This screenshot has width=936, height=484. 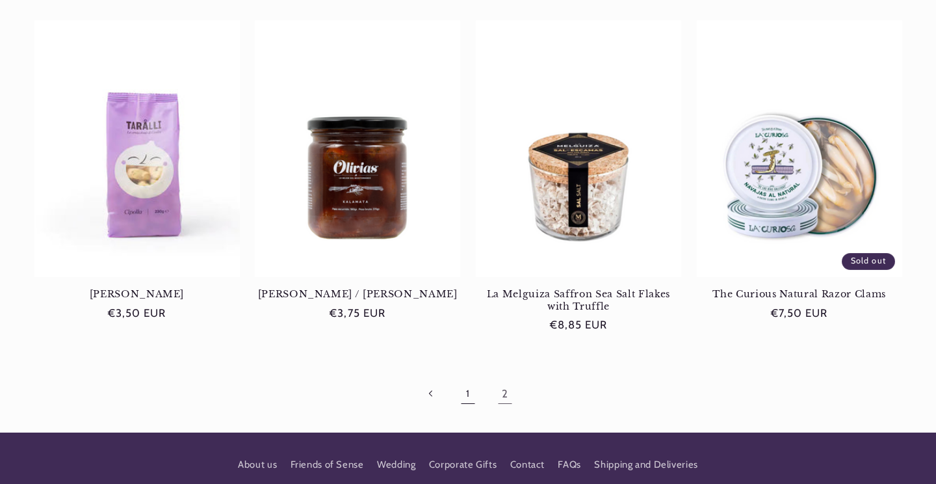 What do you see at coordinates (646, 465) in the screenshot?
I see `a: Shipping and Deliveries` at bounding box center [646, 465].